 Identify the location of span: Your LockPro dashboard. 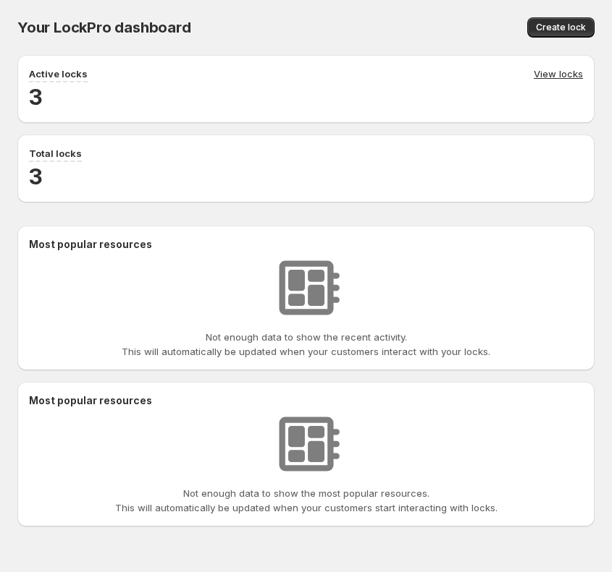
(104, 28).